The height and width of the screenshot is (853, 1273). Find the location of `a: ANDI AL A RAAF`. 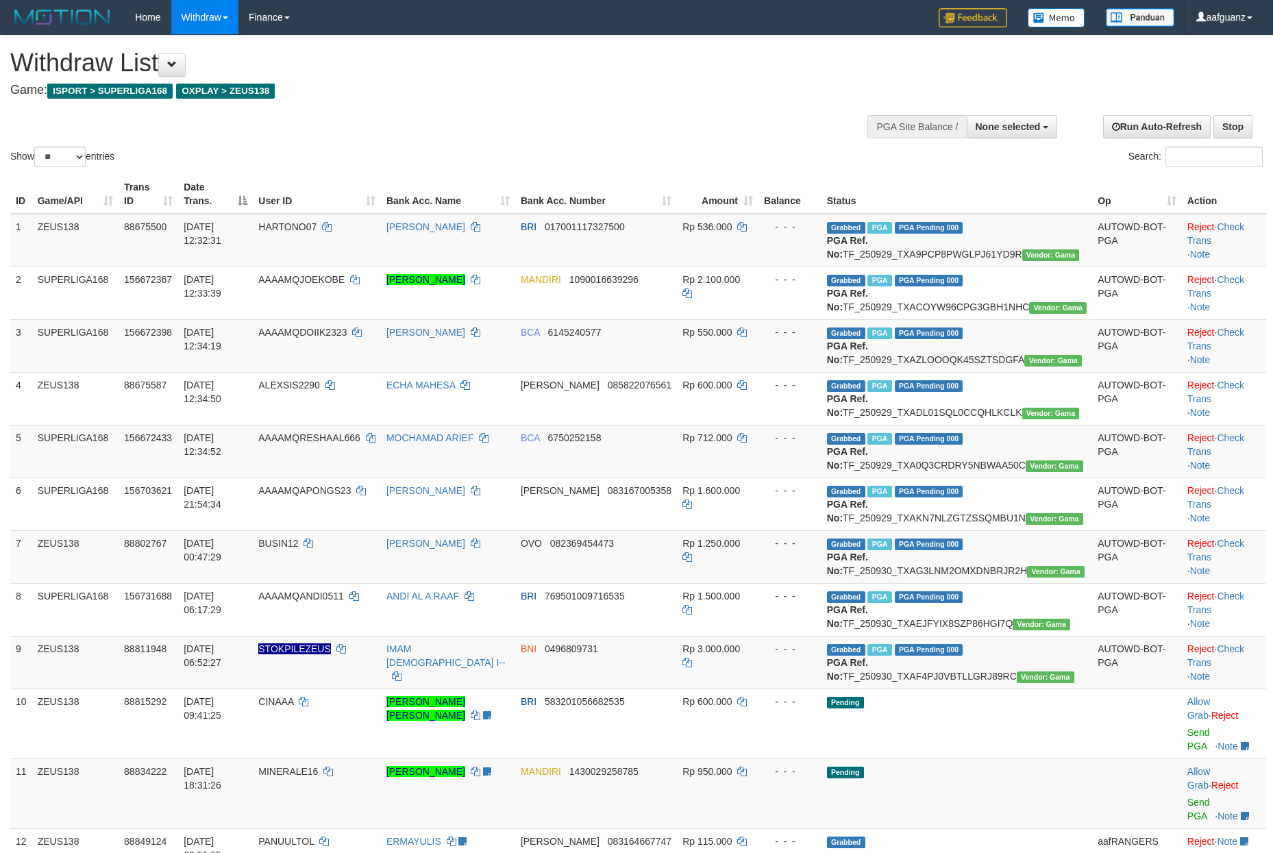

a: ANDI AL A RAAF is located at coordinates (423, 596).